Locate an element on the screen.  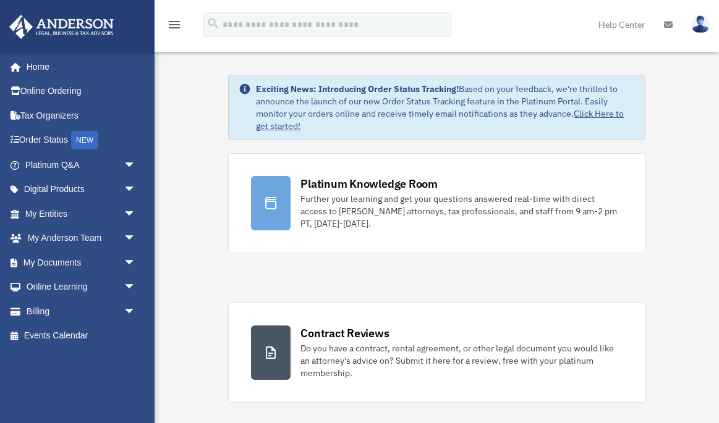
a: Billingarrow_drop_down is located at coordinates (82, 311).